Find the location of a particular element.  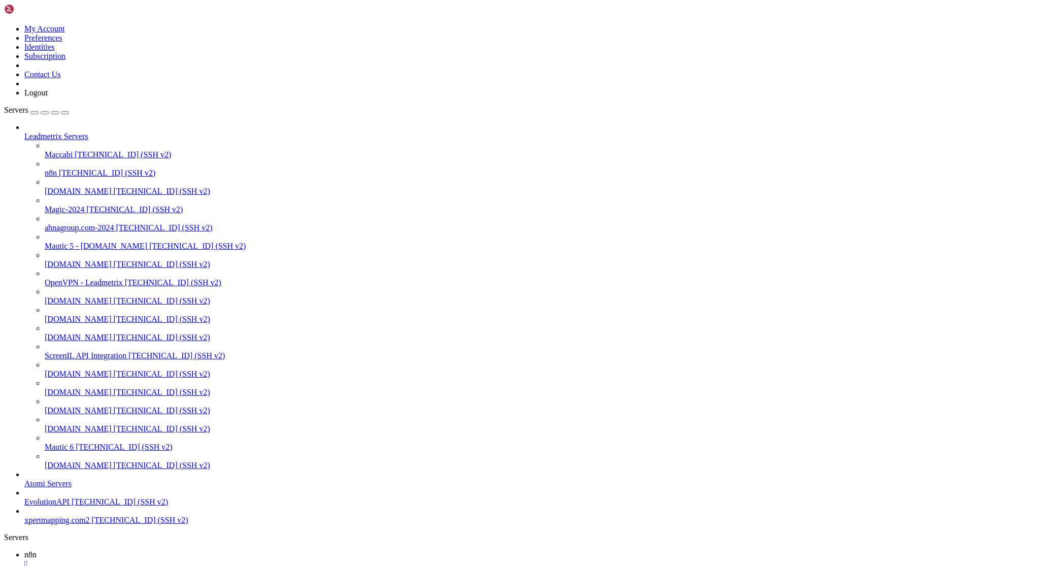

x-row: 98 updates can be applied immediately. is located at coordinates (454, 227).